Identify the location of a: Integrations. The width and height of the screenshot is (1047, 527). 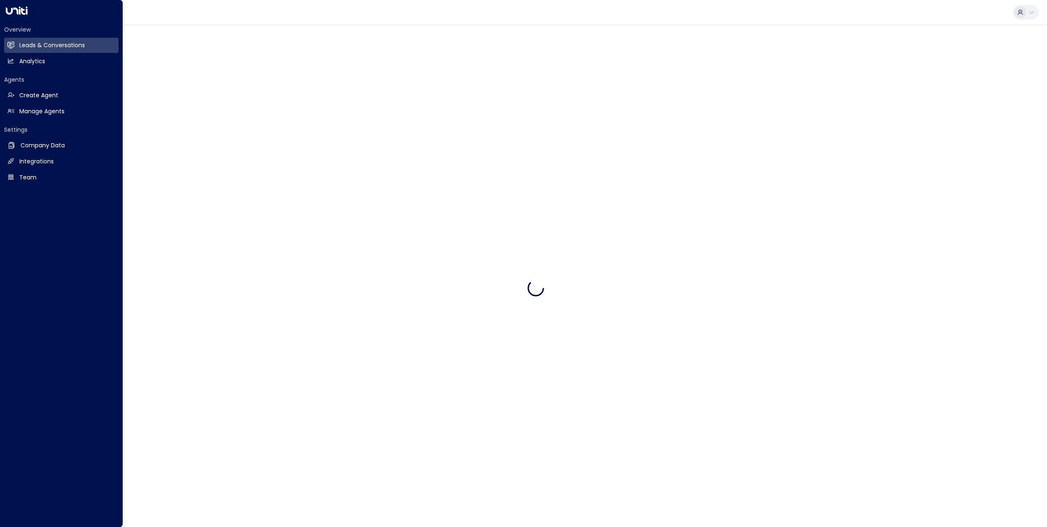
(61, 161).